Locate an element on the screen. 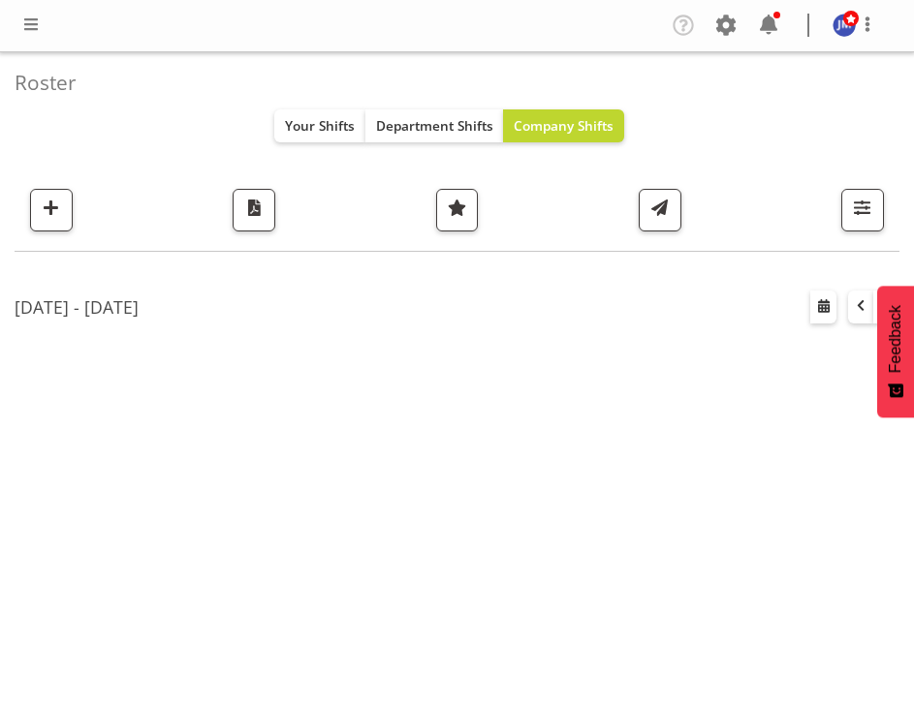  button: Company Shifts is located at coordinates (563, 126).